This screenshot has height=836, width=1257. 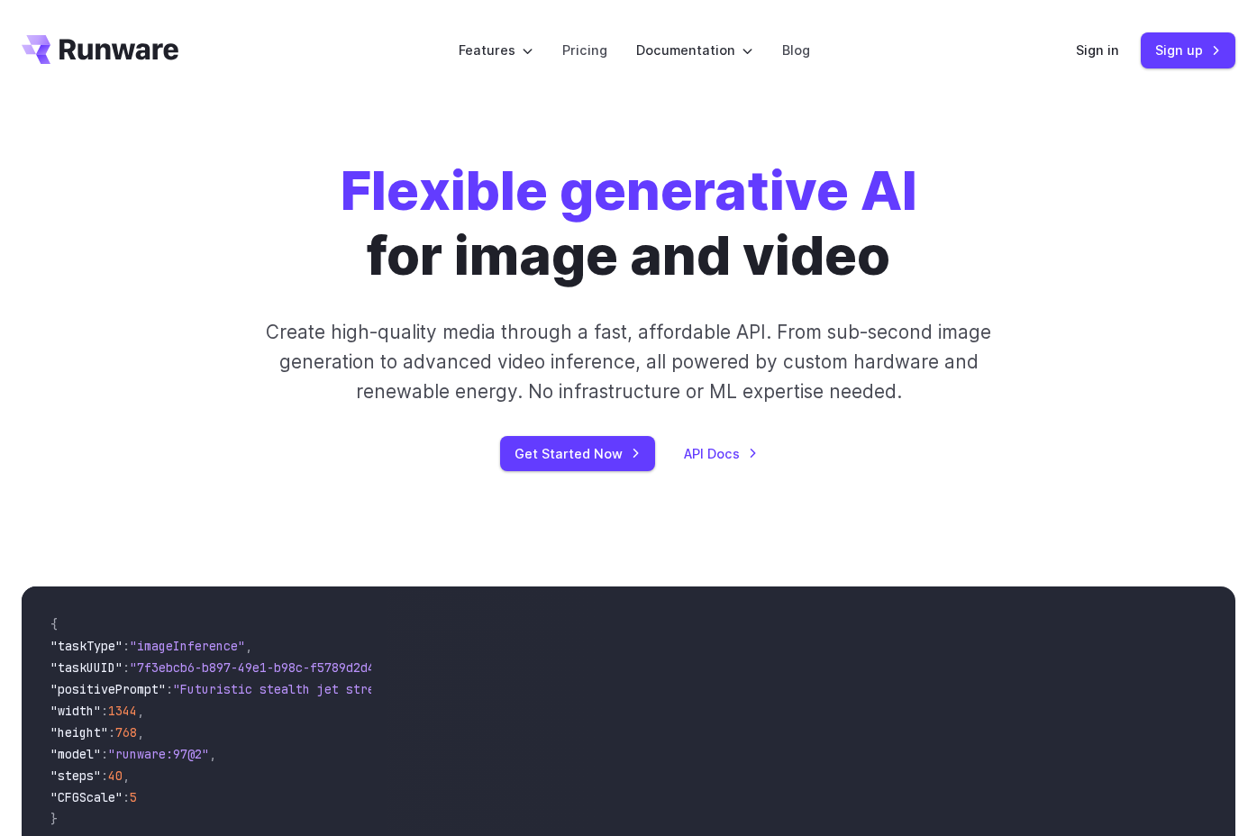 What do you see at coordinates (126, 732) in the screenshot?
I see `span: 768` at bounding box center [126, 732].